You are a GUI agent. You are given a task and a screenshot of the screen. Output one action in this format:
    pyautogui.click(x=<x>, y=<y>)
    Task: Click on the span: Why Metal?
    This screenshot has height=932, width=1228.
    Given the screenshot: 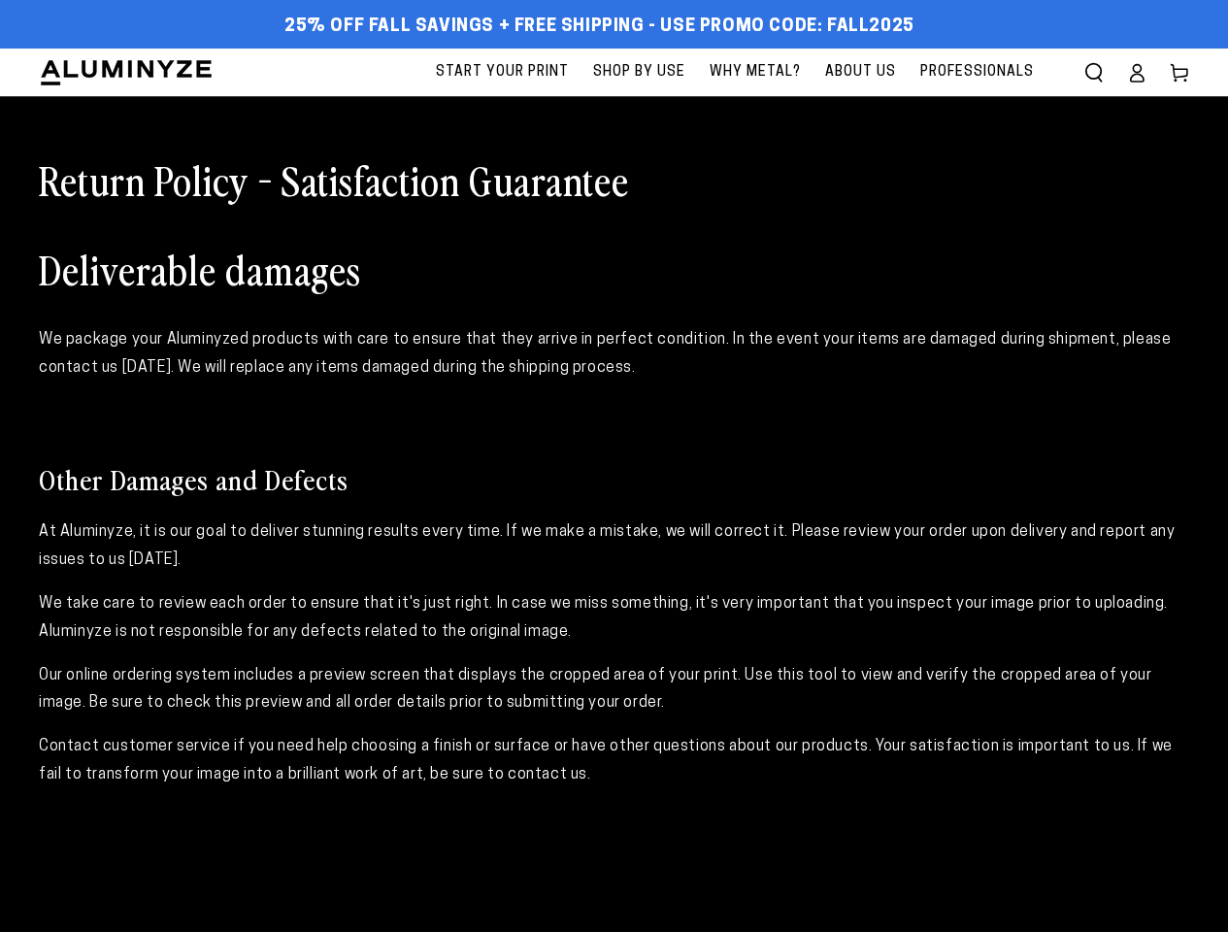 What is the action you would take?
    pyautogui.click(x=755, y=72)
    